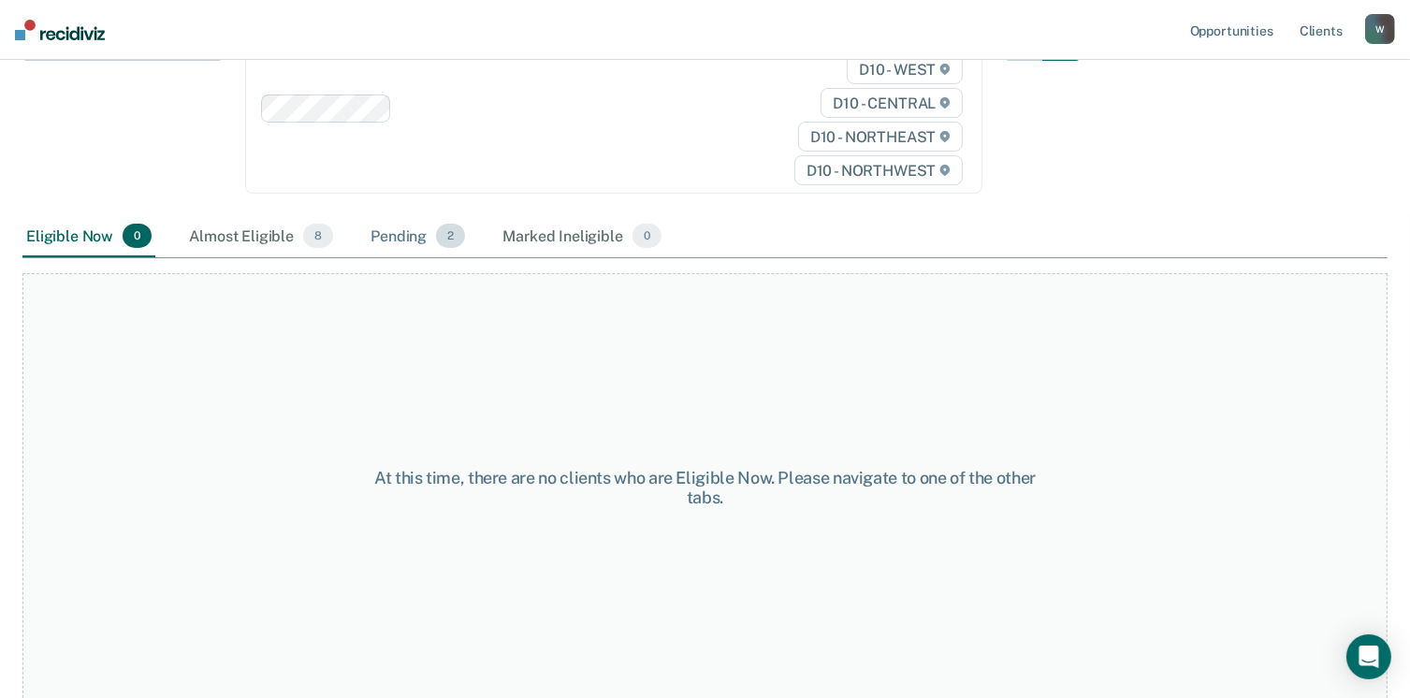 The height and width of the screenshot is (698, 1410). Describe the element at coordinates (60, 30) in the screenshot. I see `img: Recidiviz` at that location.